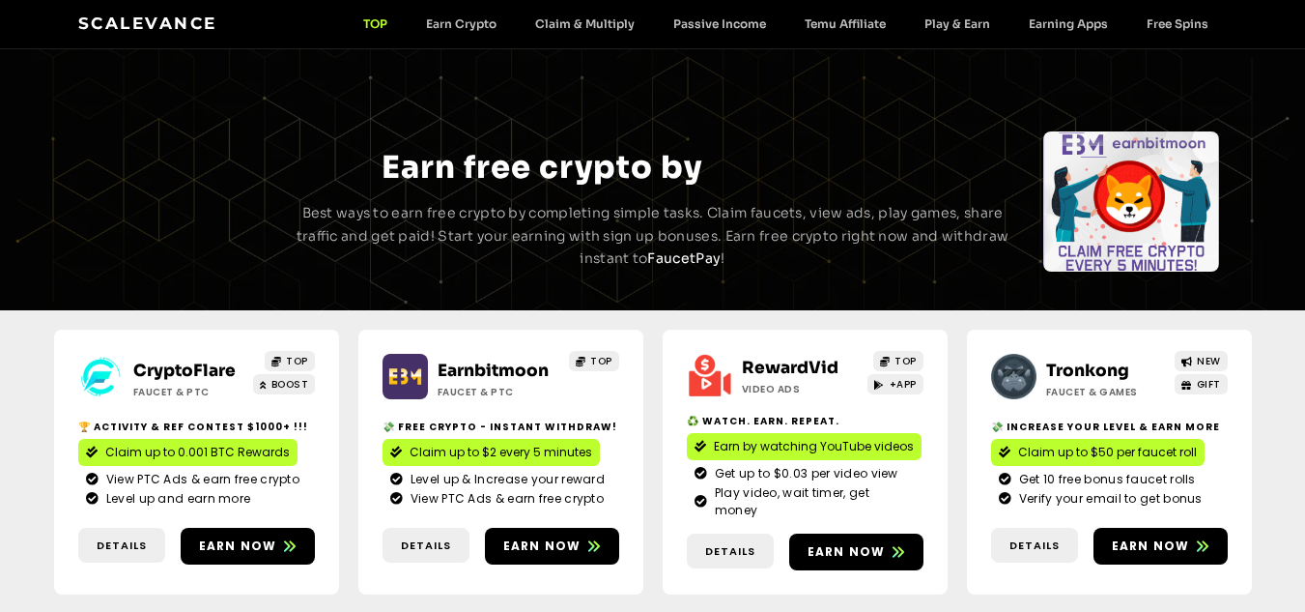 The image size is (1305, 612). I want to click on a: Earnbitmoon, so click(493, 370).